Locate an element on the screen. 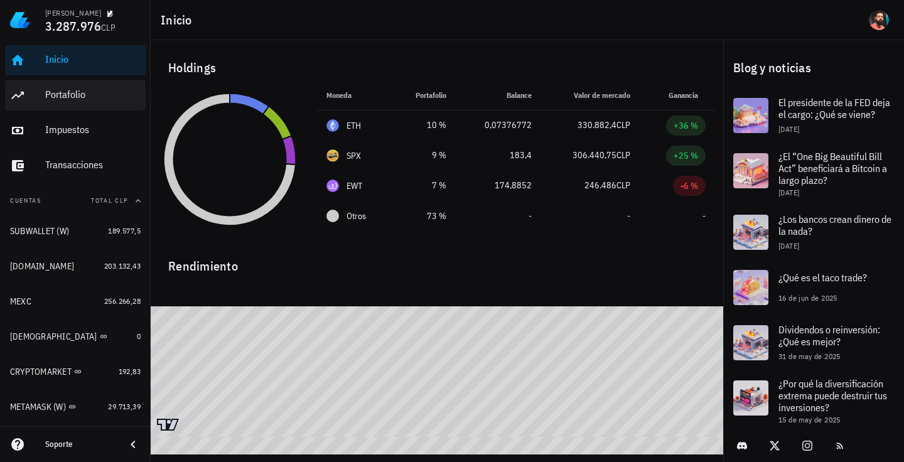  div: ETH-icon is located at coordinates (333, 126).